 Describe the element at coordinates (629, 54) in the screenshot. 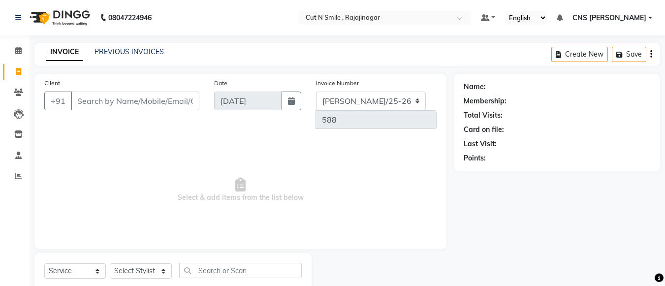

I see `button: Save` at that location.